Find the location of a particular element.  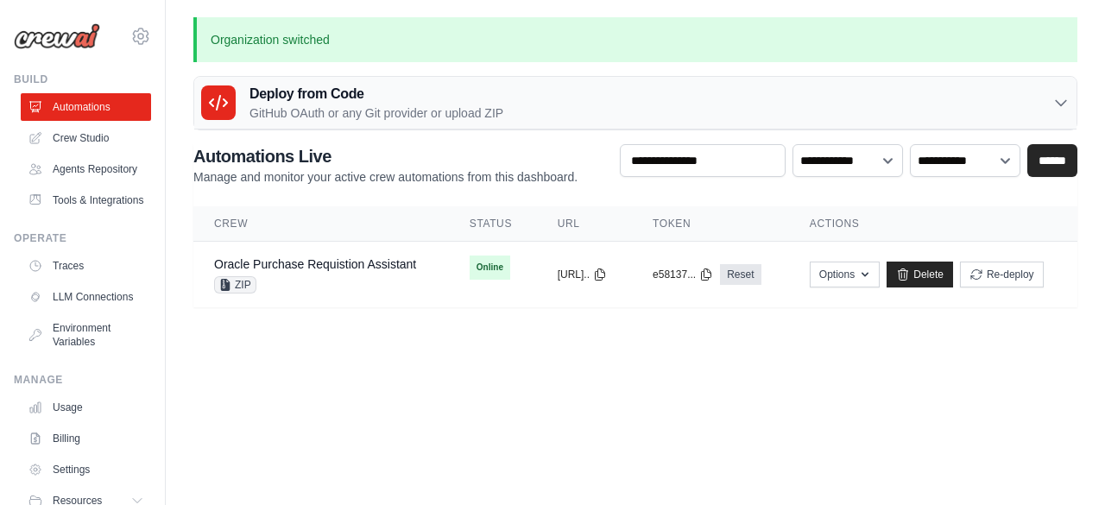

p: Organization switched is located at coordinates (635, 40).